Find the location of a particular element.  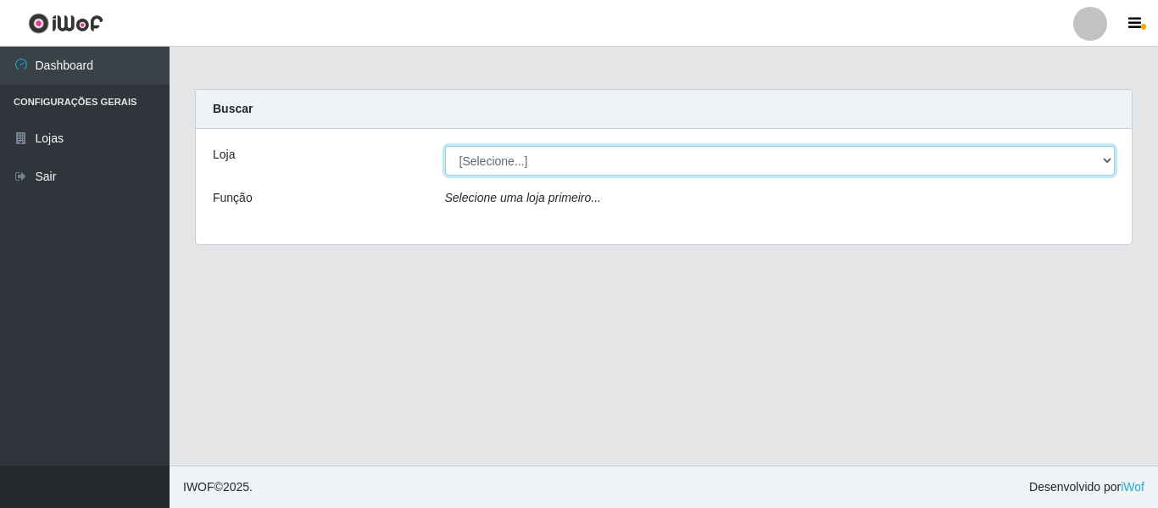

span: IWOF is located at coordinates (198, 487).